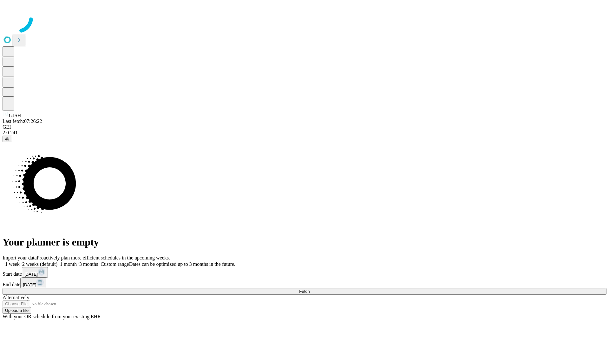 The width and height of the screenshot is (609, 343). Describe the element at coordinates (40, 264) in the screenshot. I see `span: 2 weeks (default)` at that location.